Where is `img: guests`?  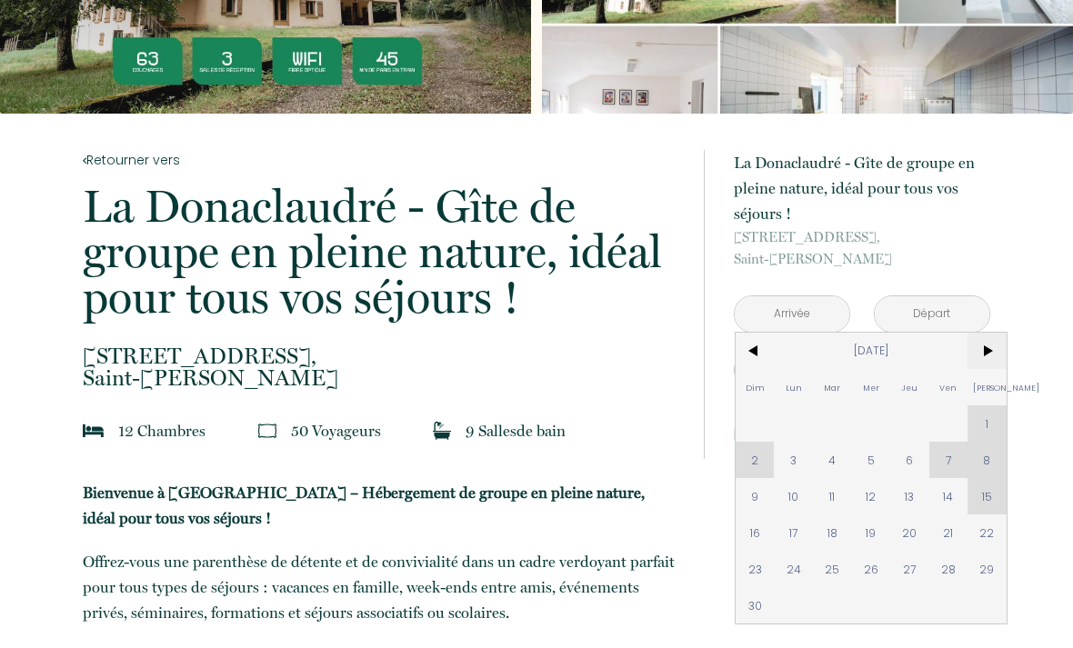 img: guests is located at coordinates (267, 431).